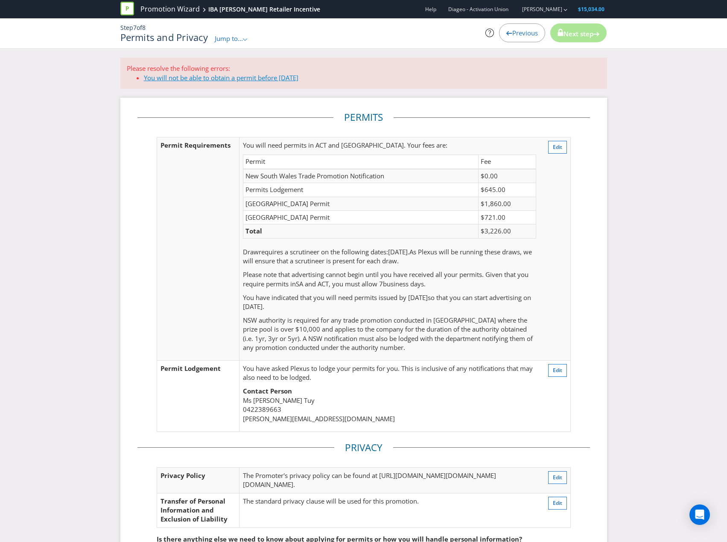  I want to click on strong: Total, so click(253, 231).